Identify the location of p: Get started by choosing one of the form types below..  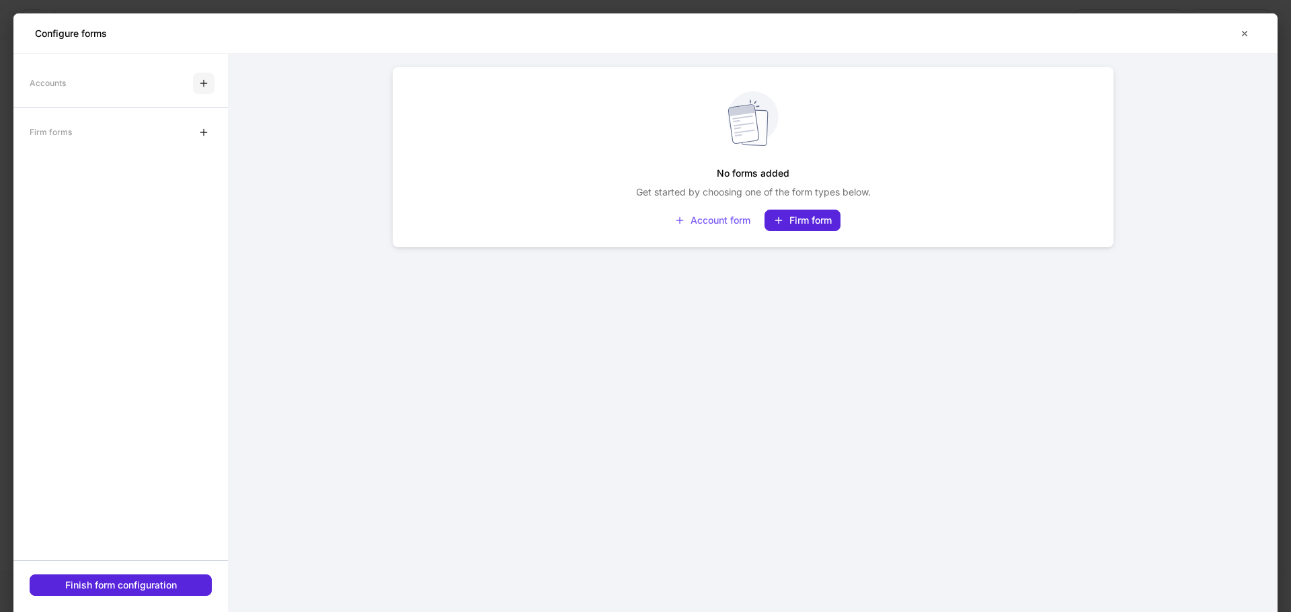
(753, 192).